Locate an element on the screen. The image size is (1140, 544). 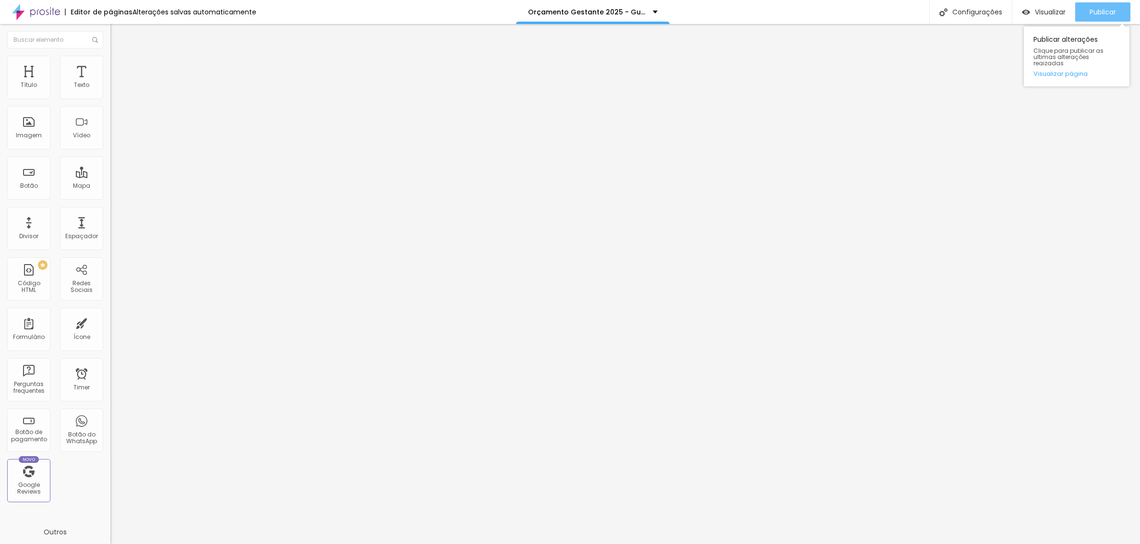
div: Publicar alterações is located at coordinates (1077, 56).